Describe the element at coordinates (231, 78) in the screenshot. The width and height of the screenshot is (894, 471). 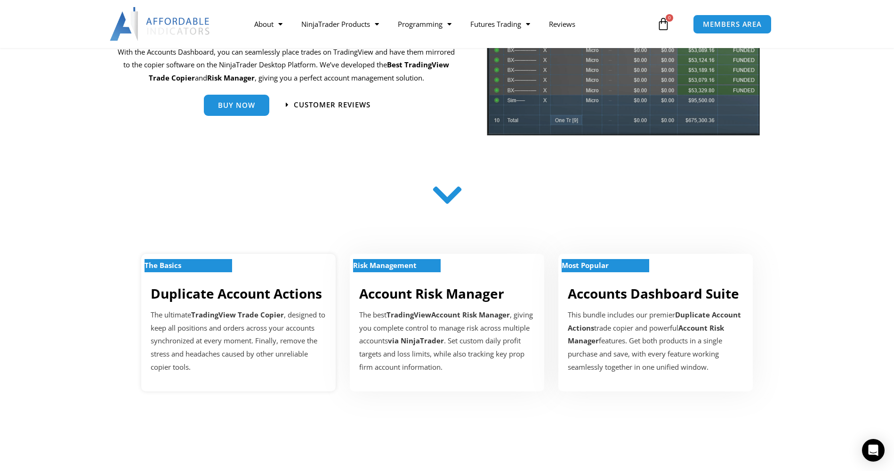
I see `strong: Risk Manager` at that location.